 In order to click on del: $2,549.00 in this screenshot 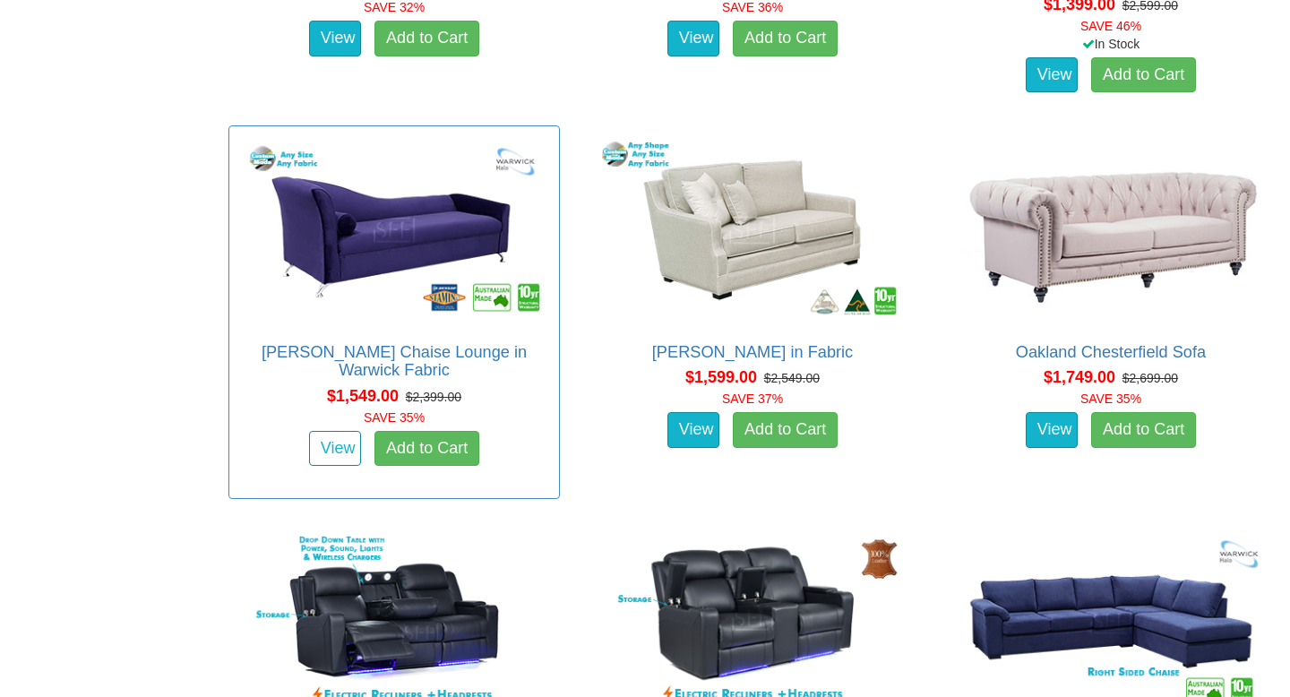, I will do `click(792, 378)`.